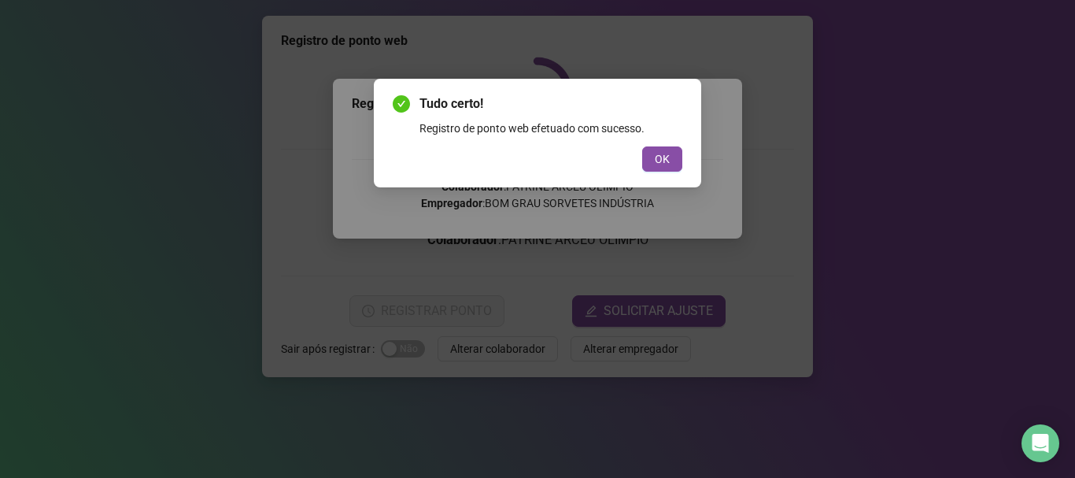  Describe the element at coordinates (551, 104) in the screenshot. I see `span: Tudo certo!` at that location.